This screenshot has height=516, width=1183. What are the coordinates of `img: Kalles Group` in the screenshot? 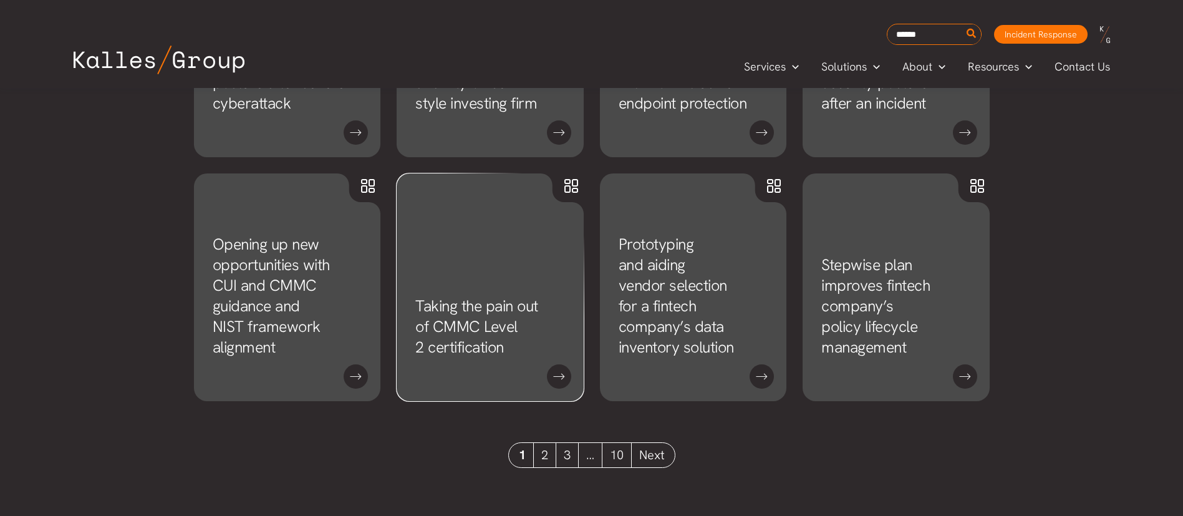 It's located at (159, 60).